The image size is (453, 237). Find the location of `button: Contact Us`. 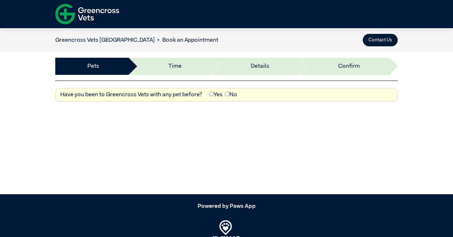

button: Contact Us is located at coordinates (380, 40).